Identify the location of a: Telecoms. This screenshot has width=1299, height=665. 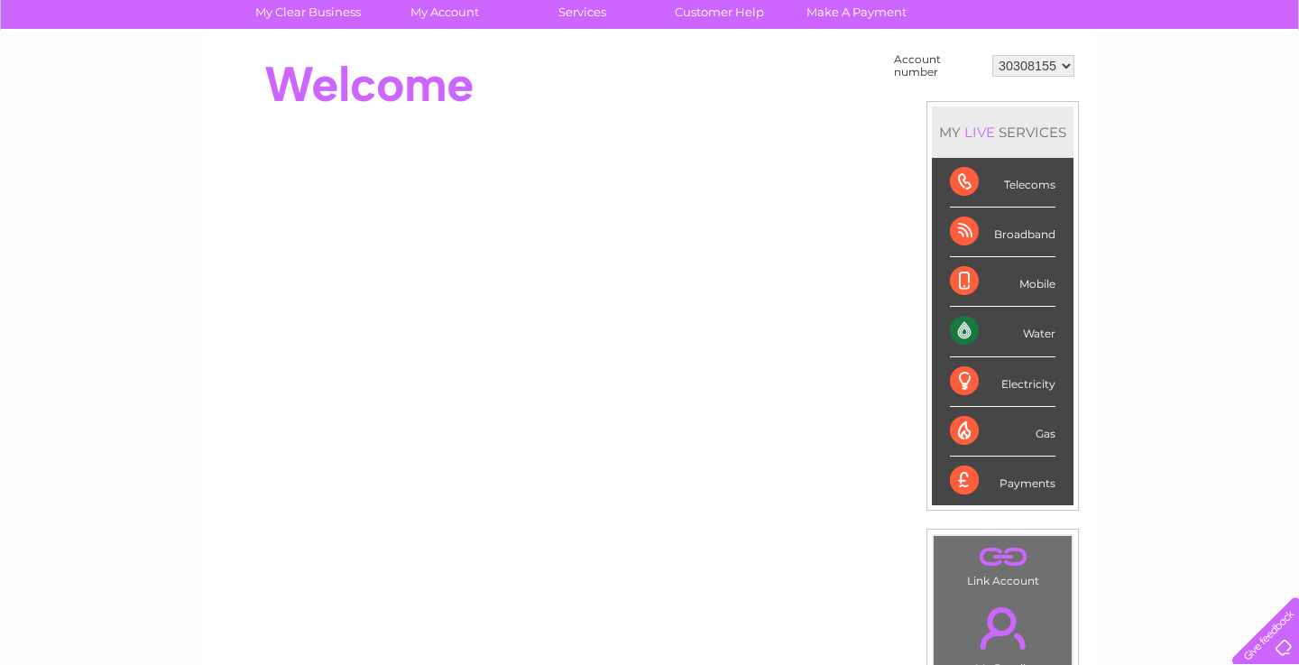
(1104, 83).